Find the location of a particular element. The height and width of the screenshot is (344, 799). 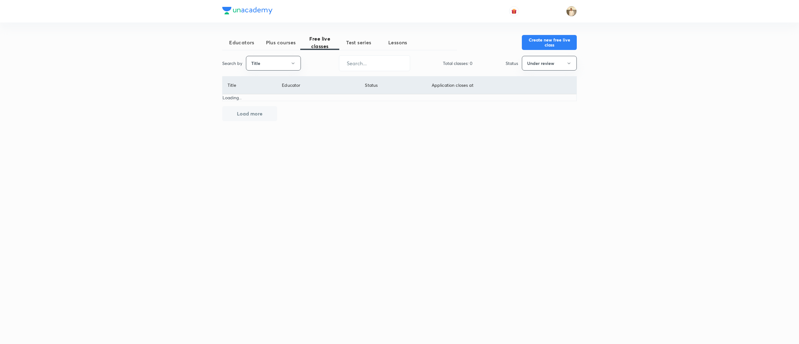

th: Title is located at coordinates (250, 85).